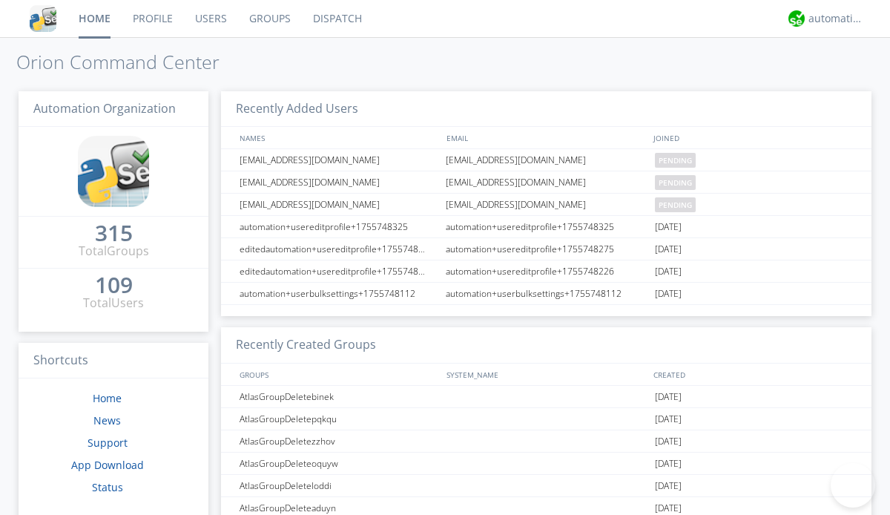 The height and width of the screenshot is (515, 890). Describe the element at coordinates (113, 285) in the screenshot. I see `a: 109` at that location.